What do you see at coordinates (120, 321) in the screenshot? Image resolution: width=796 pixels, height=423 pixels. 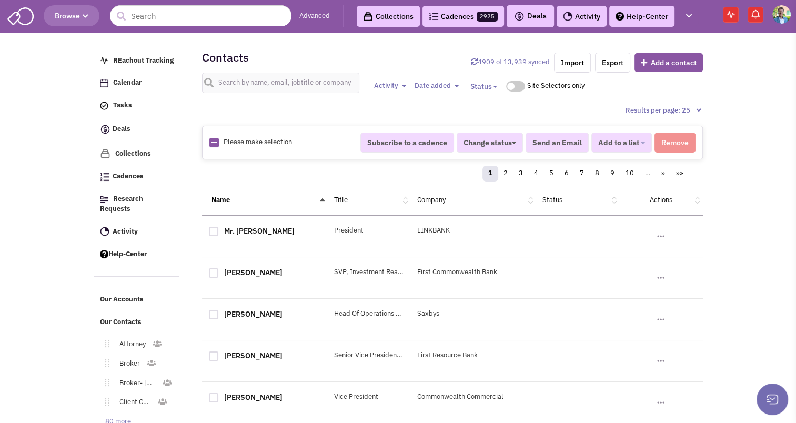 I see `span: Our Contacts` at bounding box center [120, 321].